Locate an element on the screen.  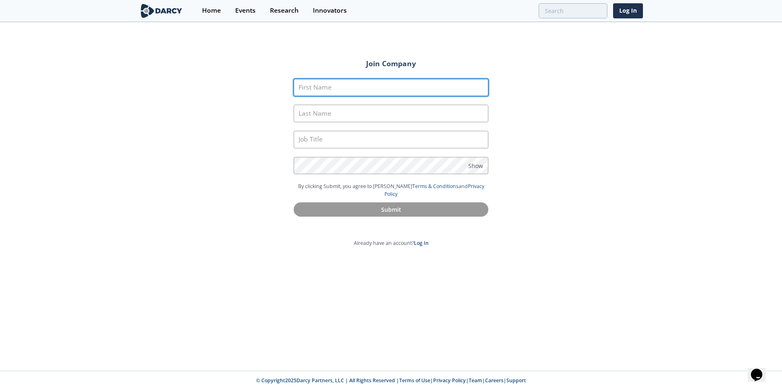
div: Home is located at coordinates (211, 11).